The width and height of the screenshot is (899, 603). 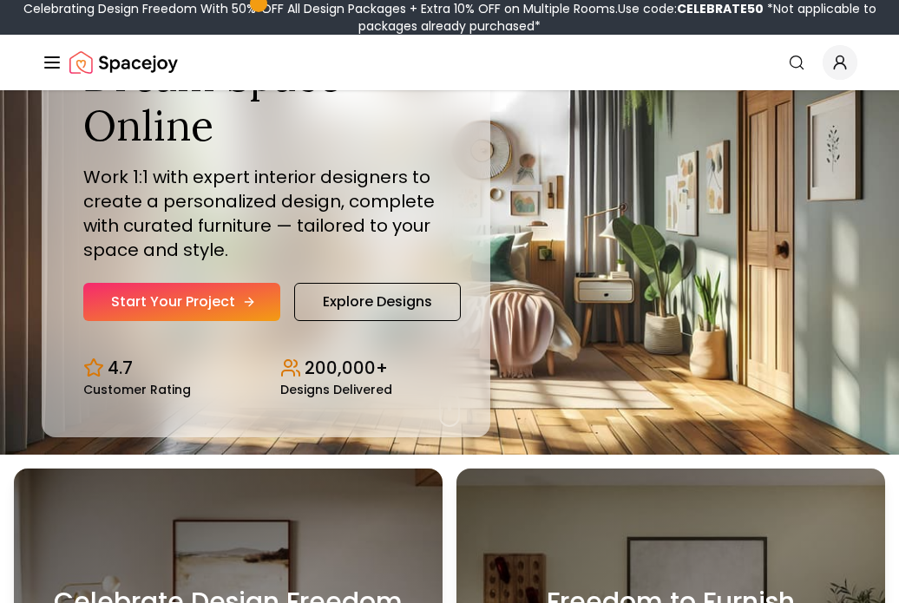 I want to click on a: Start Your Project, so click(x=181, y=302).